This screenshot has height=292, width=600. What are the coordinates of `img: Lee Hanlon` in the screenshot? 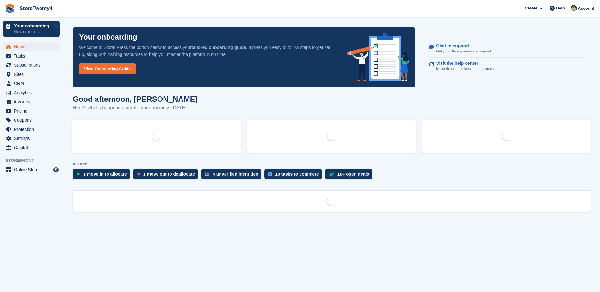 It's located at (574, 8).